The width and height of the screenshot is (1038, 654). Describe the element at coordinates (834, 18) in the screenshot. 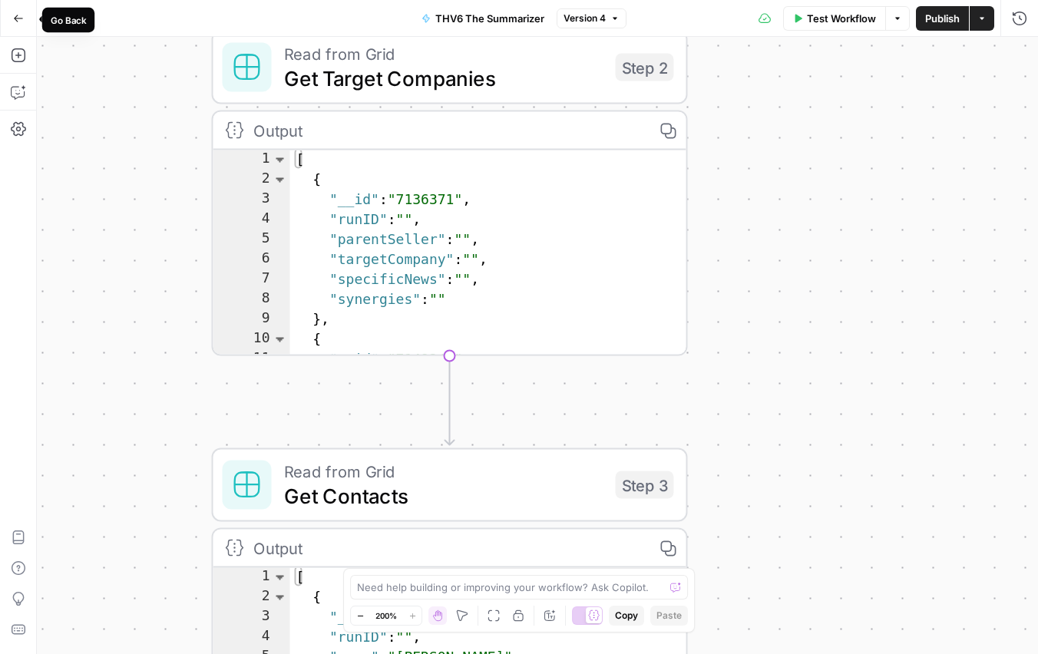

I see `button: Test Workflow` at that location.